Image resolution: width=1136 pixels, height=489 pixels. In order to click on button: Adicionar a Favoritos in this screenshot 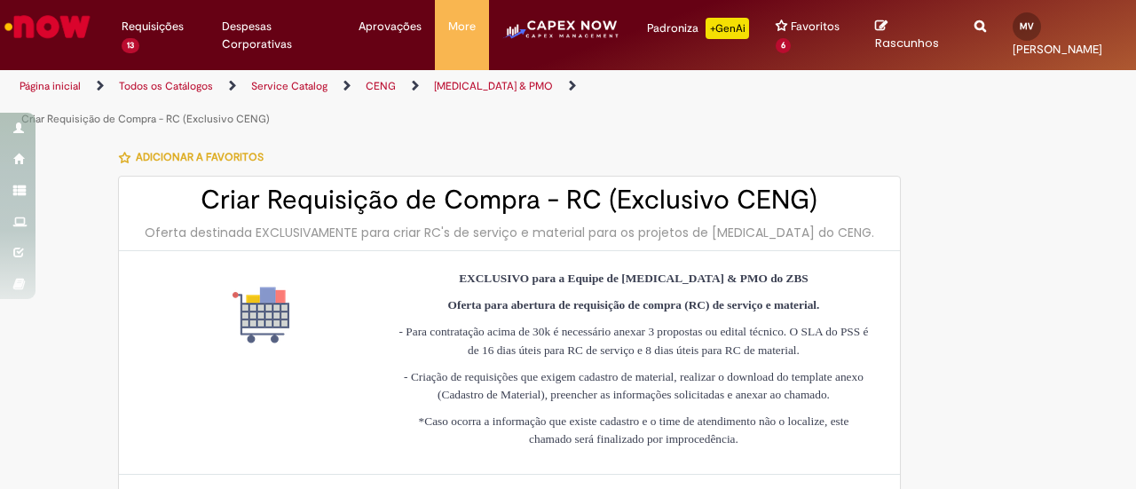, I will do `click(195, 157)`.